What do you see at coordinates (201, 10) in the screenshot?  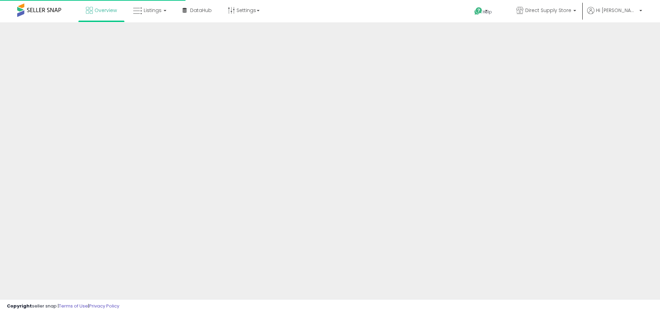 I see `span: DataHub` at bounding box center [201, 10].